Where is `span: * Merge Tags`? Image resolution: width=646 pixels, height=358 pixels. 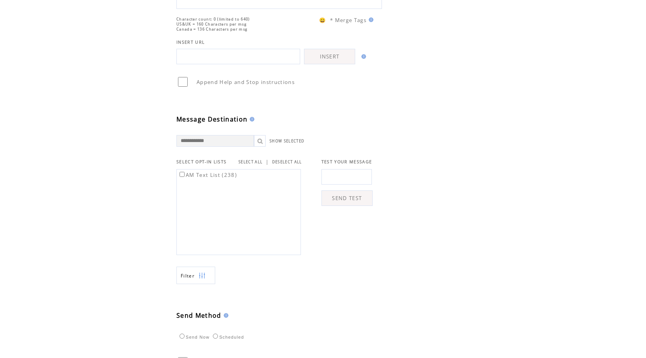 span: * Merge Tags is located at coordinates (348, 20).